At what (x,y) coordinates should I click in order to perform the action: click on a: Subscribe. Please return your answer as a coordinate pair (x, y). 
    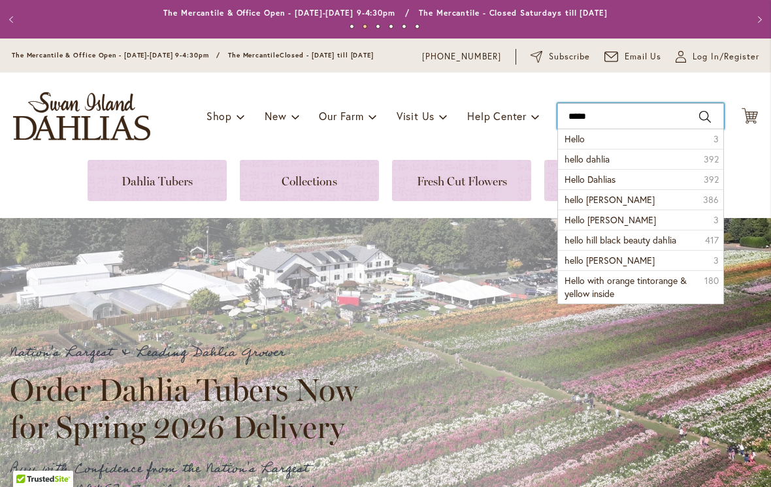
    Looking at the image, I should click on (560, 57).